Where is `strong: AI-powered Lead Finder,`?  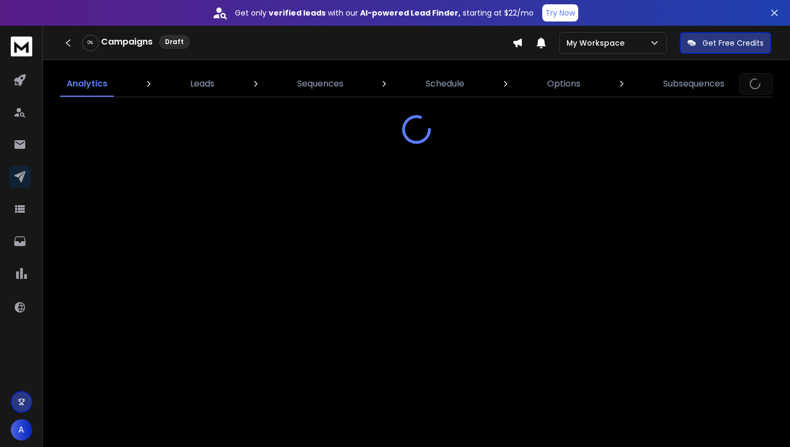
strong: AI-powered Lead Finder, is located at coordinates (410, 13).